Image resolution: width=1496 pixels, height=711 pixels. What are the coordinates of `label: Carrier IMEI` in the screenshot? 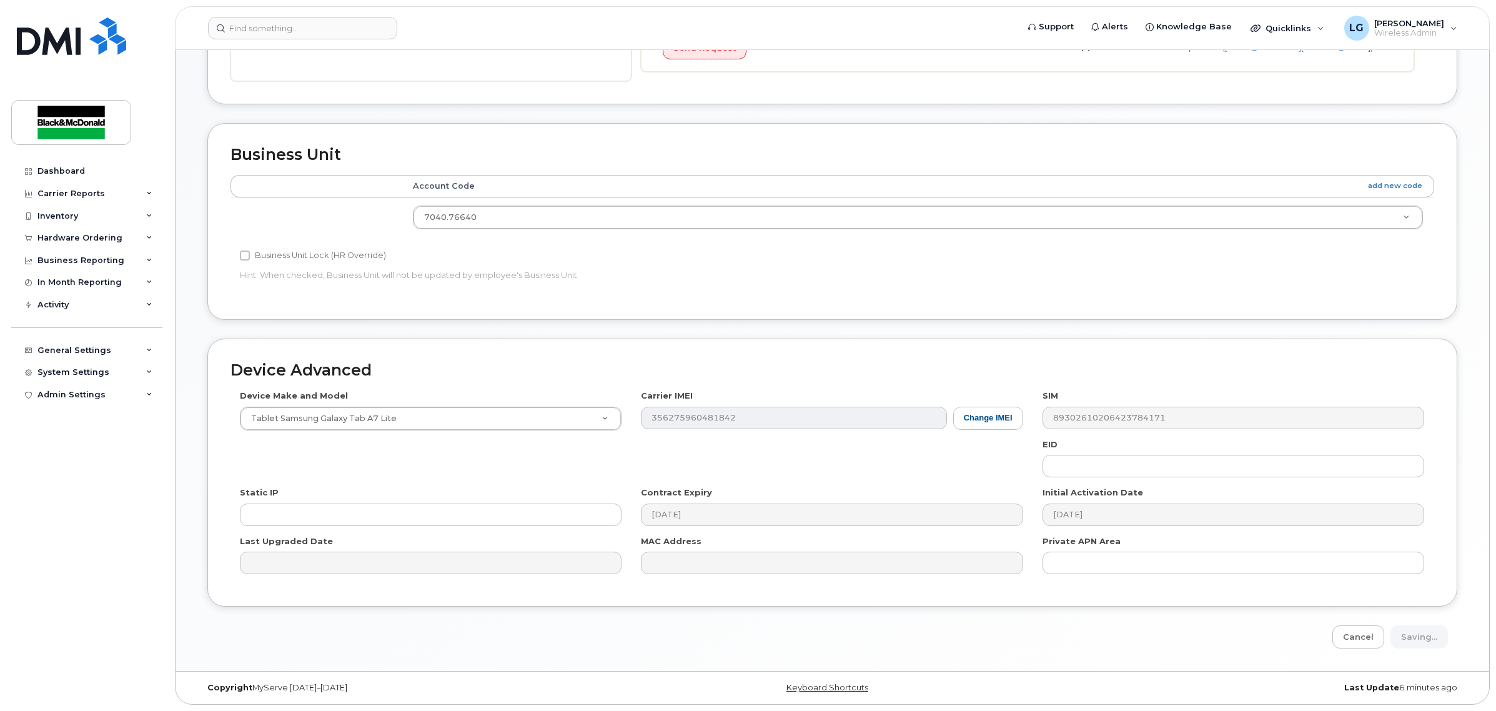 It's located at (666, 395).